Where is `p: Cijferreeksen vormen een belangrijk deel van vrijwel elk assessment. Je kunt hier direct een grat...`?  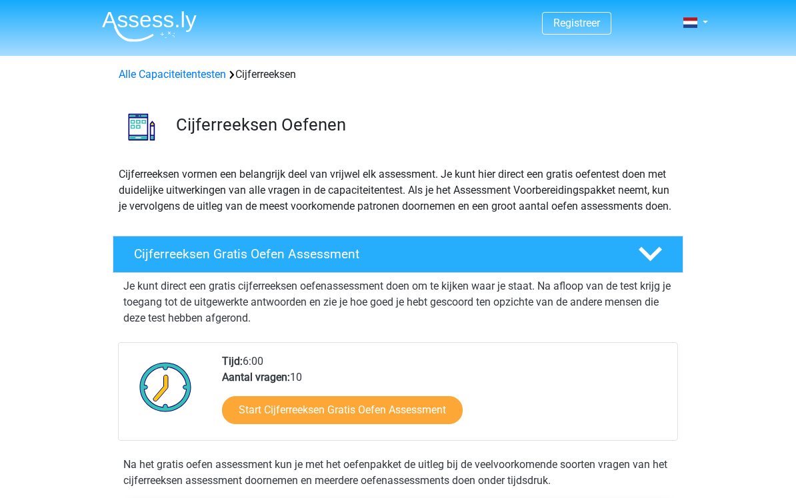
p: Cijferreeksen vormen een belangrijk deel van vrijwel elk assessment. Je kunt hier direct een grat... is located at coordinates (398, 191).